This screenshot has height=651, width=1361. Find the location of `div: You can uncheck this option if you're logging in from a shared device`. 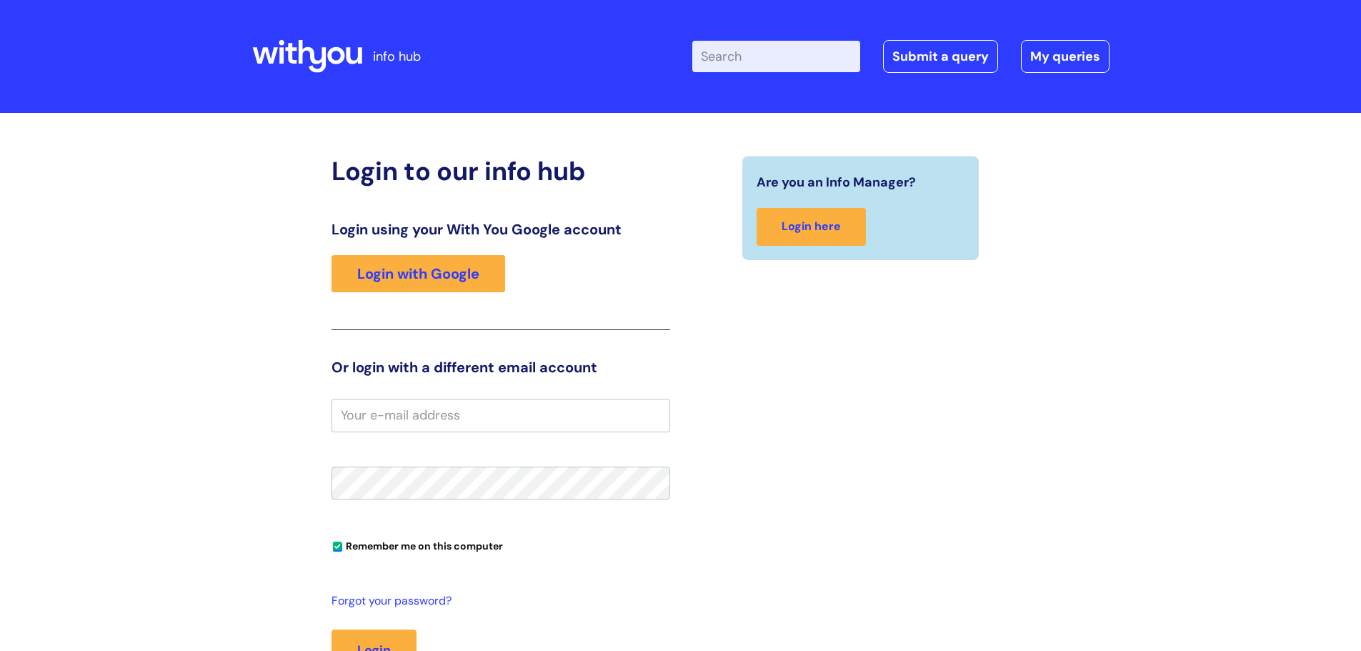

div: You can uncheck this option if you're logging in from a shared device is located at coordinates (501, 545).